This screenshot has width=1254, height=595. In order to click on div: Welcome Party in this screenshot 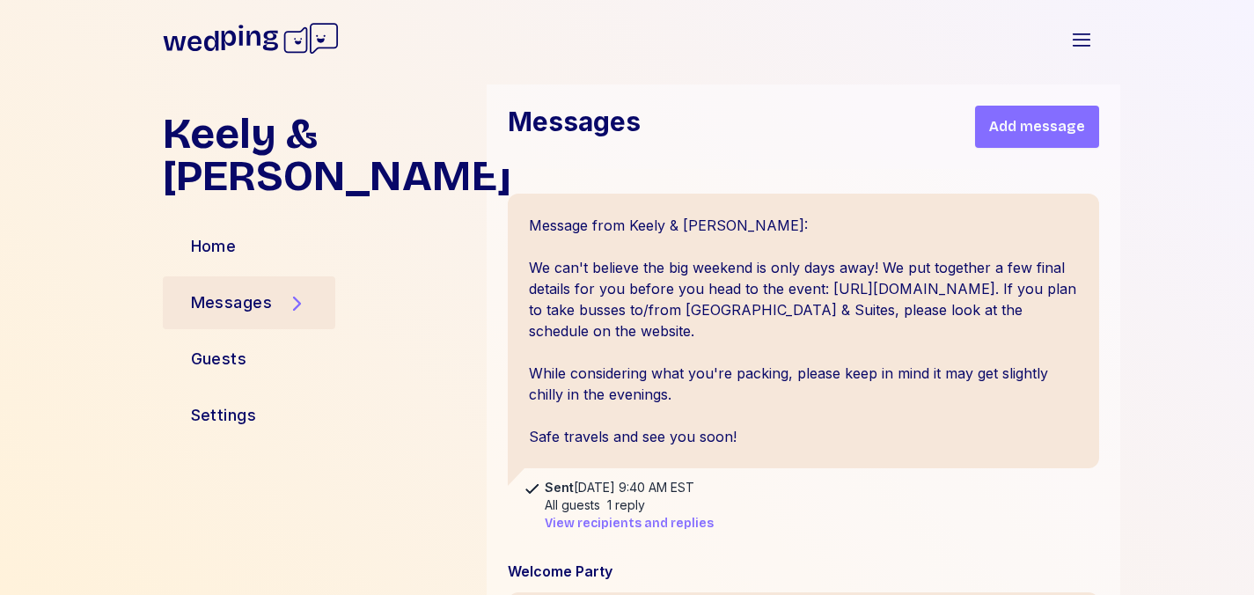, I will do `click(803, 571)`.